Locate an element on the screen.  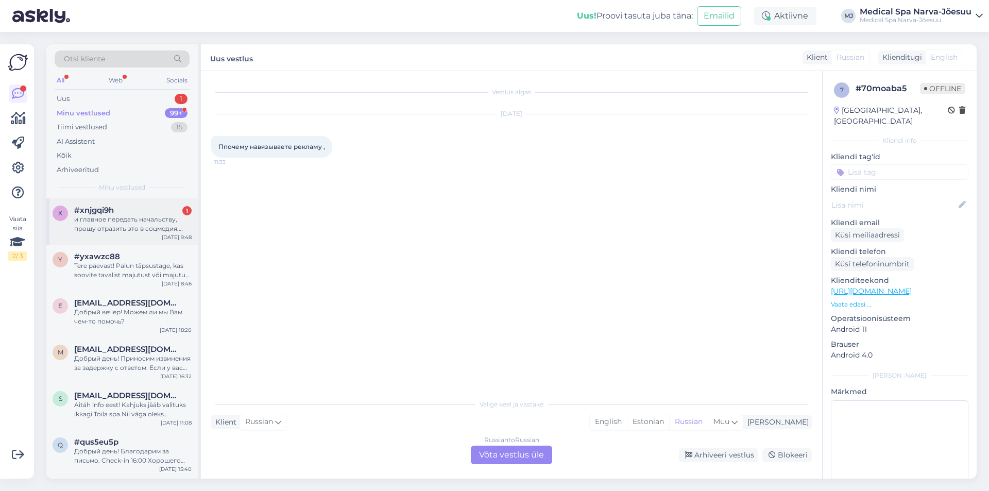
p: Klienditeekond is located at coordinates (900, 280).